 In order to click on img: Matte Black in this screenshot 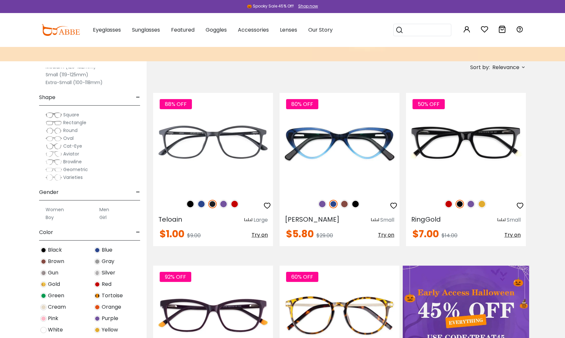, I will do `click(212, 204)`.